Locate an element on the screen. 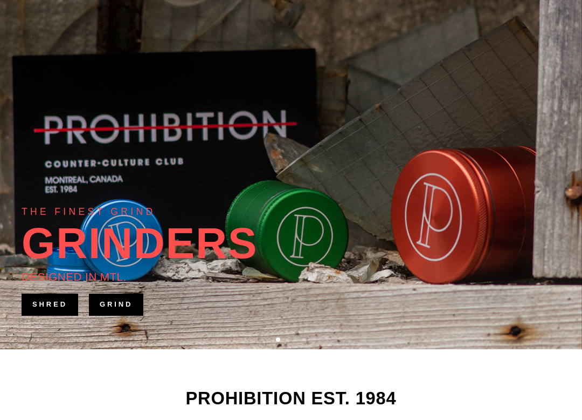 This screenshot has height=420, width=582. div: GRINDERS is located at coordinates (140, 243).